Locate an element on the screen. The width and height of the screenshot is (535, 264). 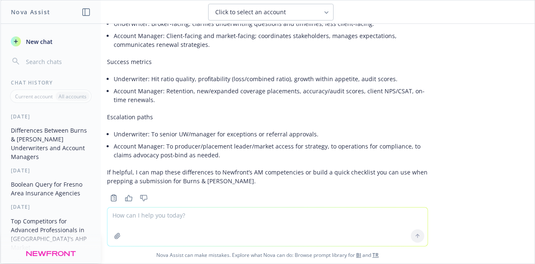
svg: Copy to clipboard is located at coordinates (114, 198).